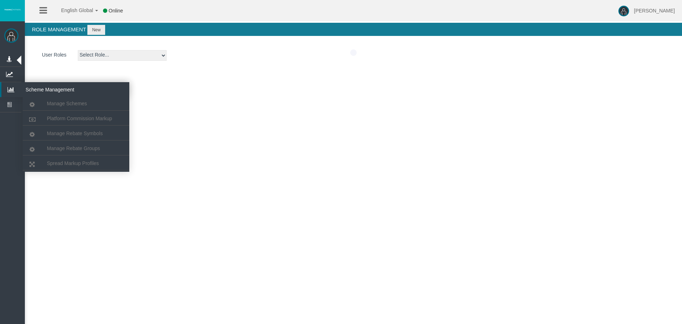 The height and width of the screenshot is (324, 682). I want to click on span: Scheme Management, so click(55, 90).